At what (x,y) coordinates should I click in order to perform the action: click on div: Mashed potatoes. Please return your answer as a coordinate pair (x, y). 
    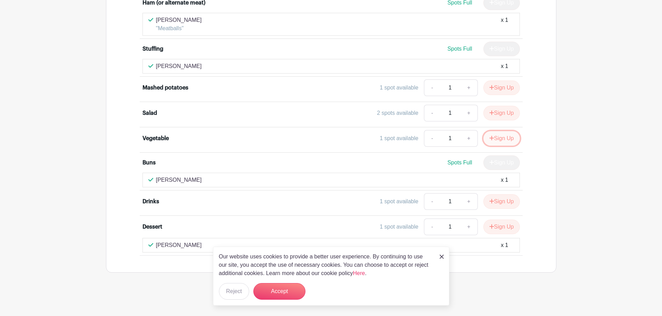
    Looking at the image, I should click on (165, 88).